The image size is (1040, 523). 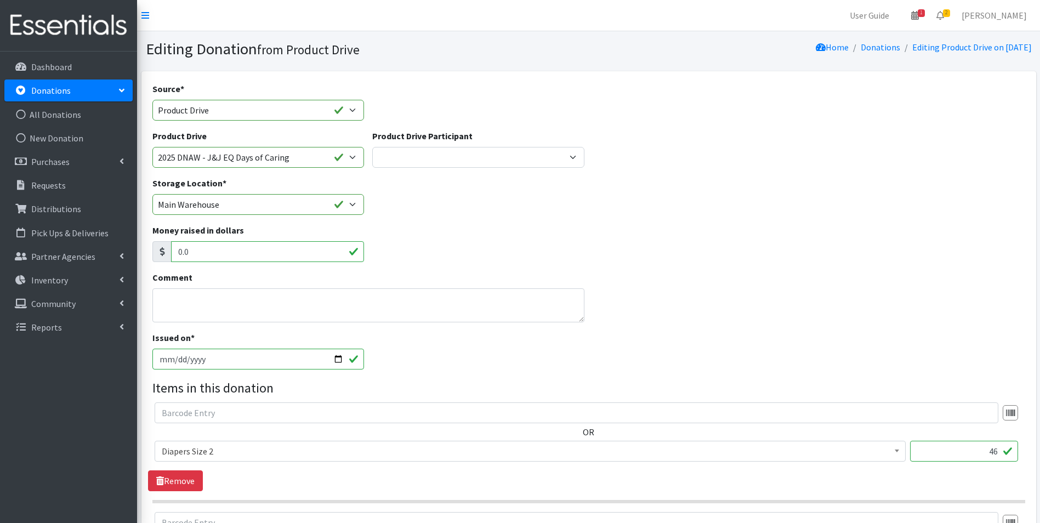 I want to click on a: Home, so click(x=832, y=47).